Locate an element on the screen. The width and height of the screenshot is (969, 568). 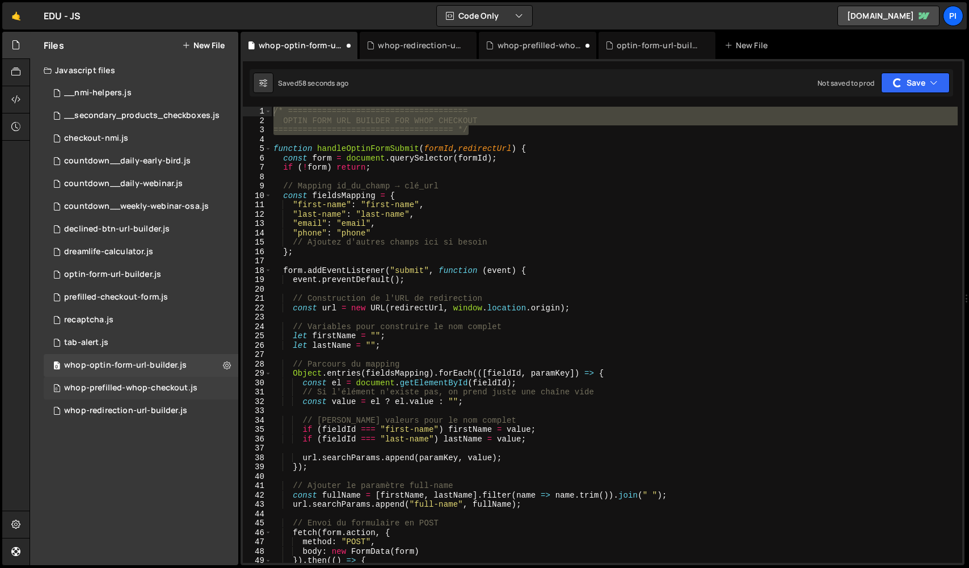
div: 45 is located at coordinates (257, 523).